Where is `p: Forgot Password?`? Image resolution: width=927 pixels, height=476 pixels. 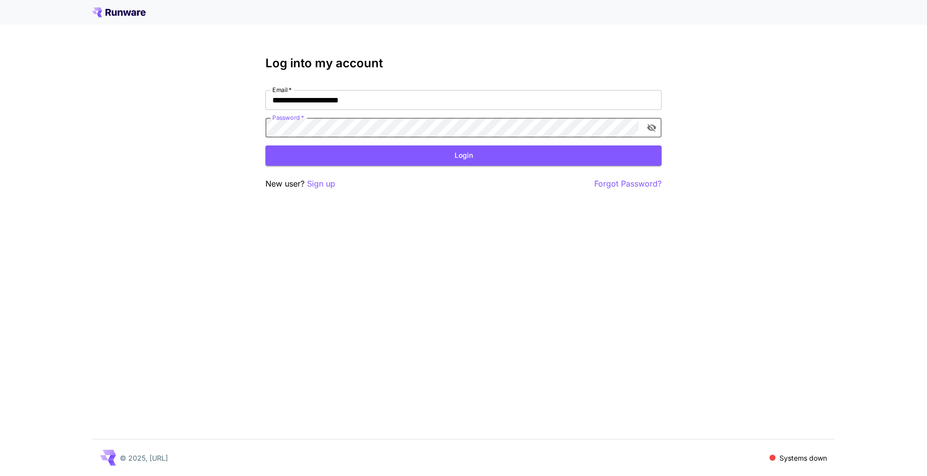 p: Forgot Password? is located at coordinates (628, 184).